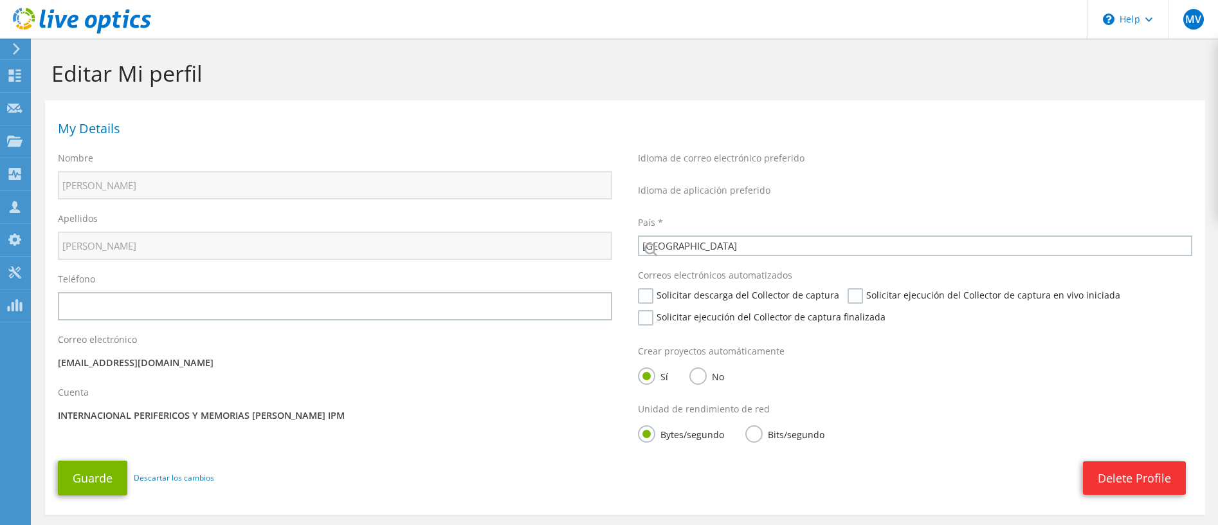  Describe the element at coordinates (704, 409) in the screenshot. I see `label: Unidad de rendimiento de red` at that location.